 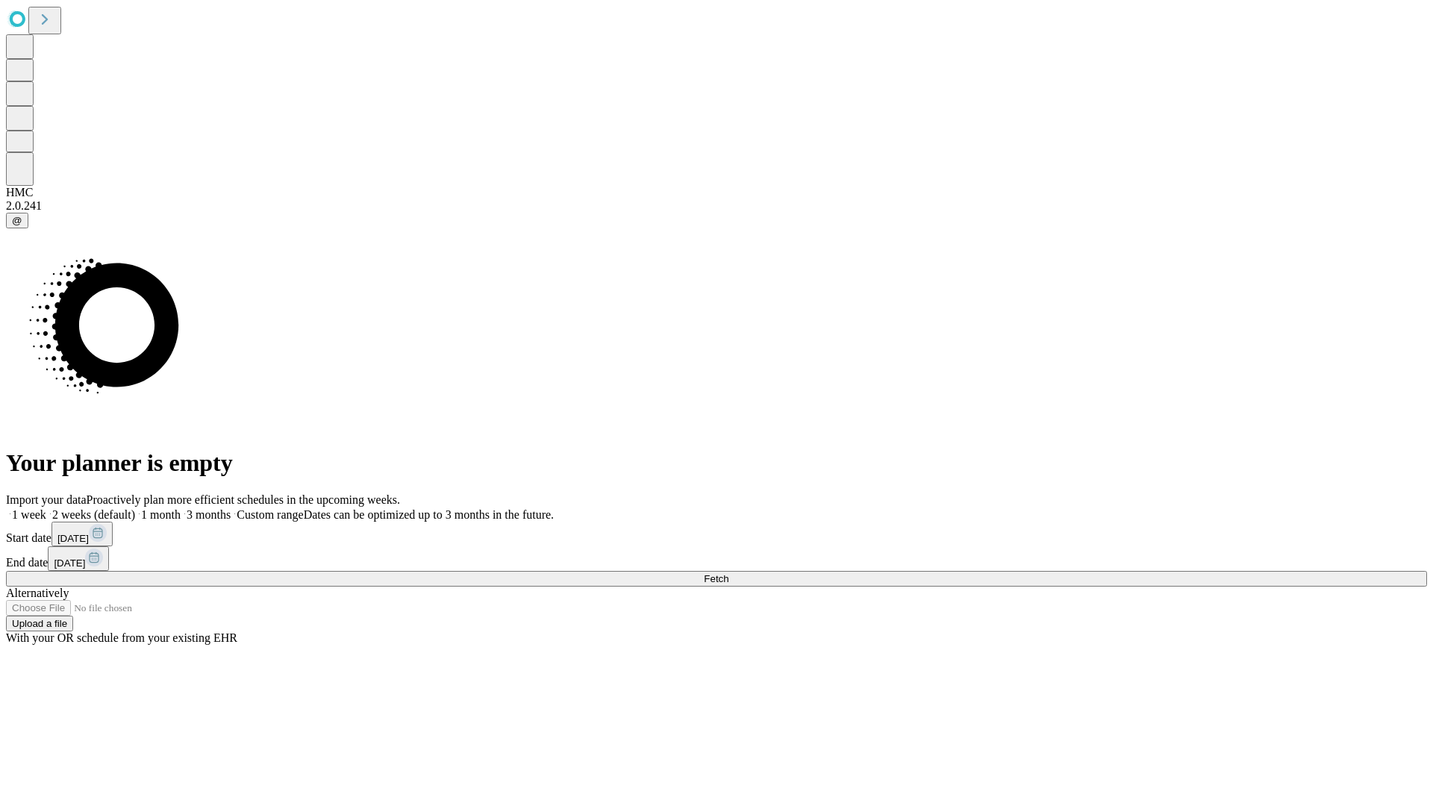 What do you see at coordinates (208, 514) in the screenshot?
I see `span: 3 months` at bounding box center [208, 514].